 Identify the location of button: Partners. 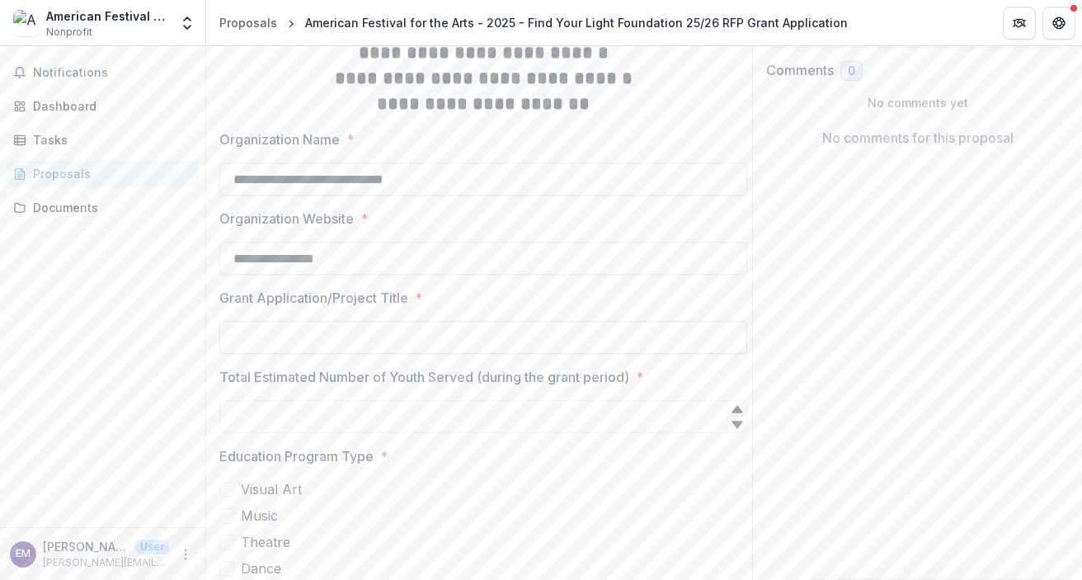
(1020, 23).